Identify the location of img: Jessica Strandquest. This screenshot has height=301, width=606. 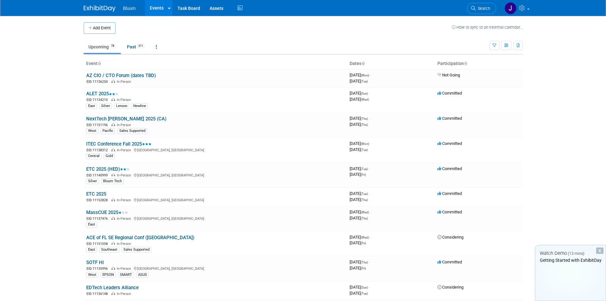
(511, 8).